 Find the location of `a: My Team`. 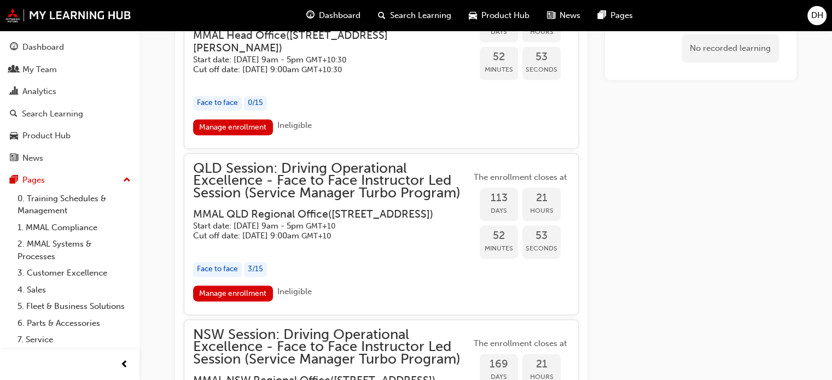

a: My Team is located at coordinates (69, 69).